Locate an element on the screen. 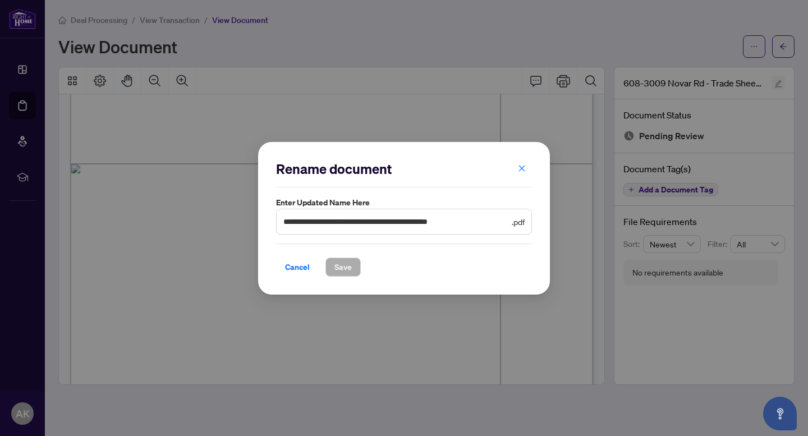 The height and width of the screenshot is (436, 808). label: Enter updated name here is located at coordinates (404, 203).